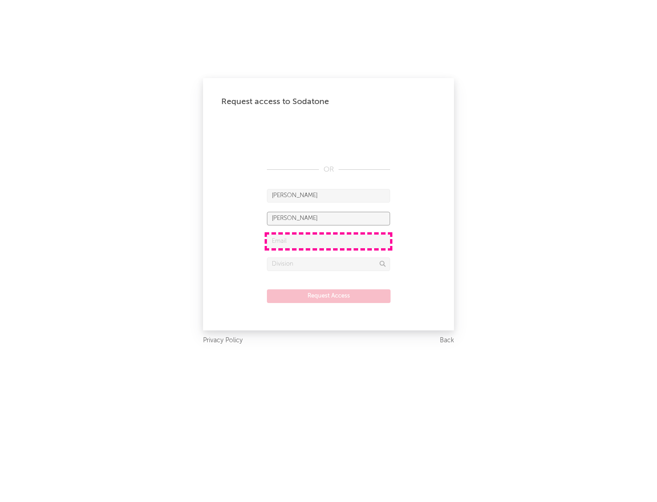 The image size is (657, 502). Describe the element at coordinates (328, 264) in the screenshot. I see `input: Division` at that location.